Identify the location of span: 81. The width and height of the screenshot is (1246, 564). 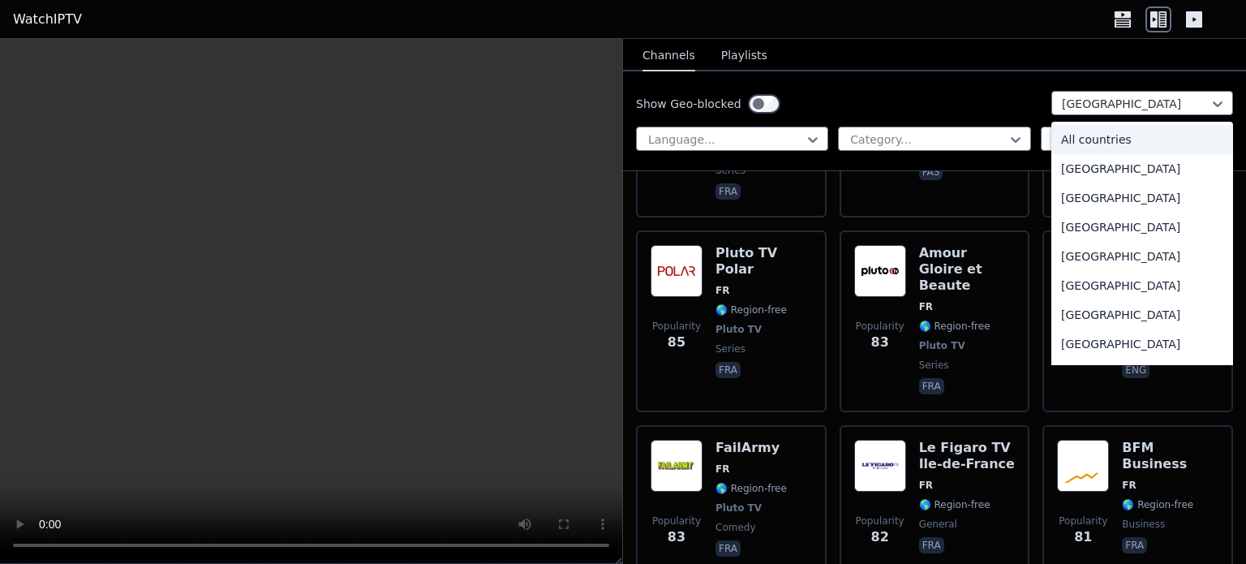
(1083, 537).